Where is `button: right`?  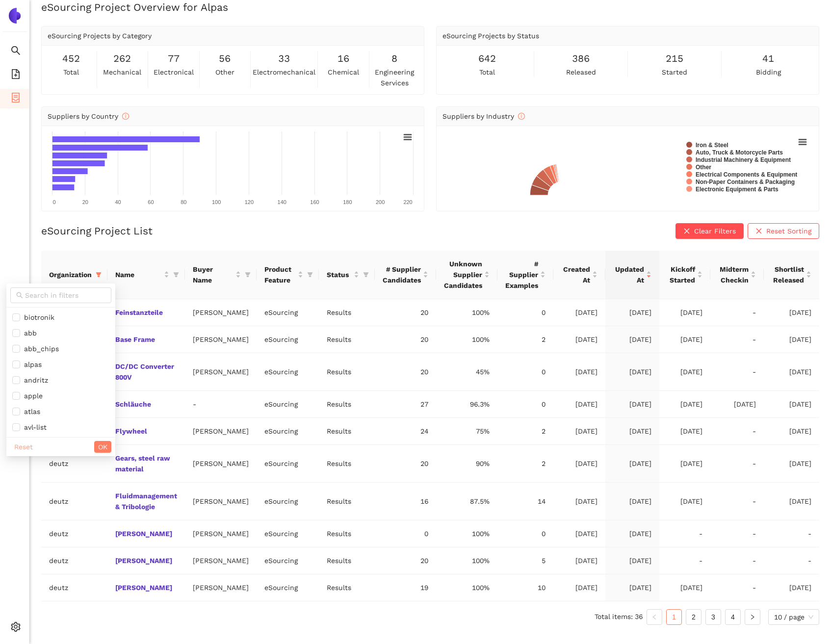 button: right is located at coordinates (752, 617).